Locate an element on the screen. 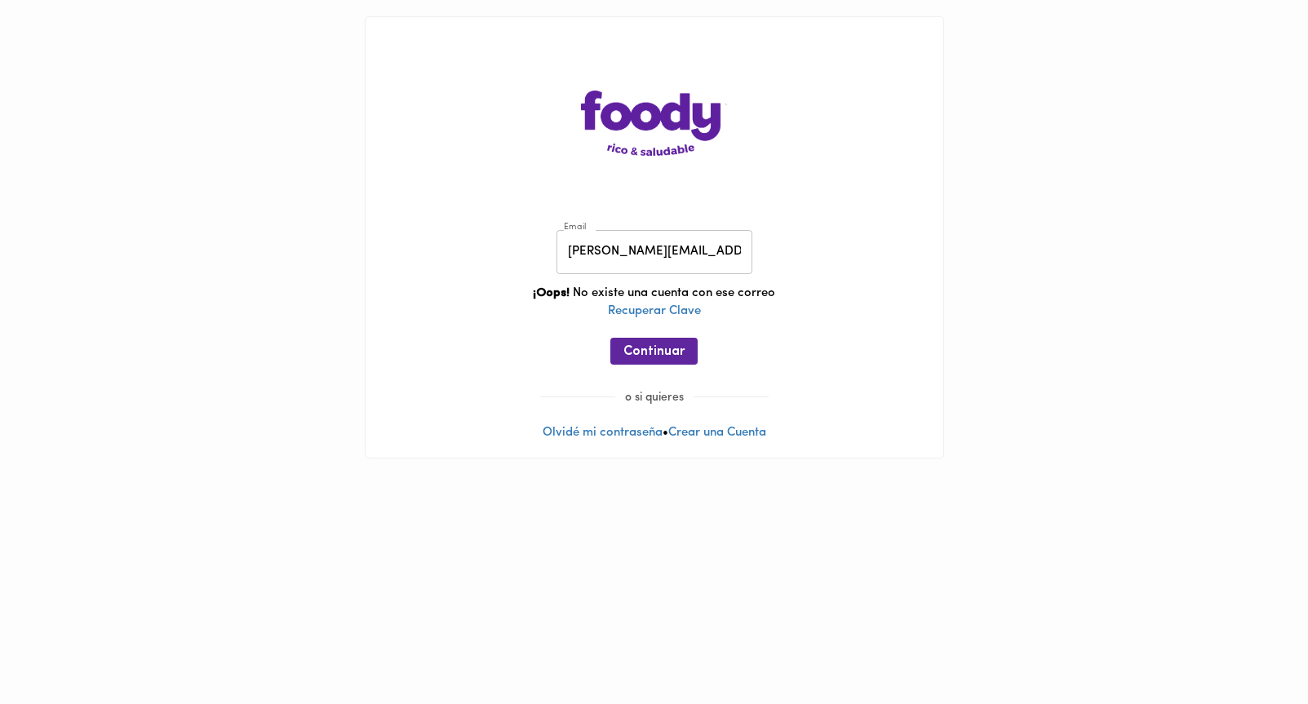 This screenshot has width=1308, height=704. div: No existe una cuenta con ese correo is located at coordinates (654, 311).